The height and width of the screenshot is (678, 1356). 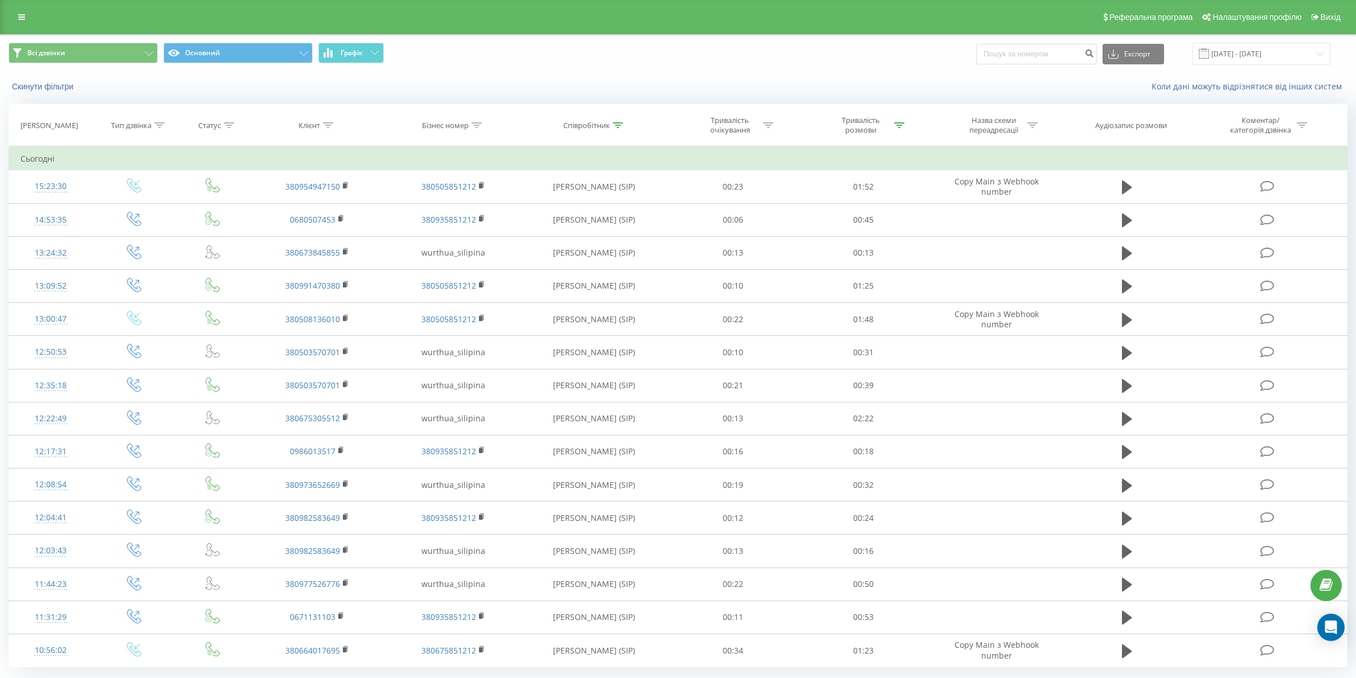 What do you see at coordinates (51, 485) in the screenshot?
I see `div: 12:08:54` at bounding box center [51, 485].